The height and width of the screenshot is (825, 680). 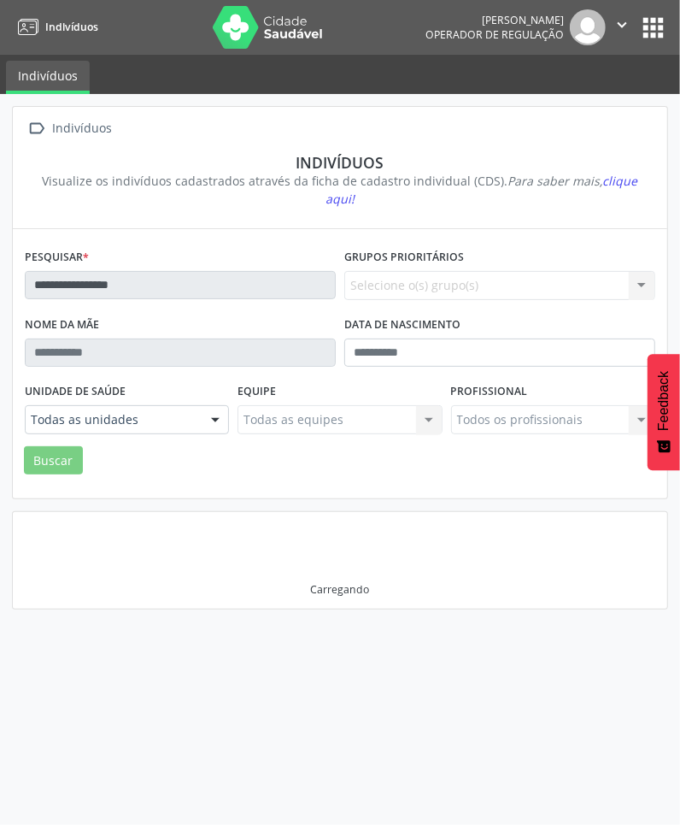 I want to click on button: Feedback - Mostrar pesquisa, so click(x=664, y=412).